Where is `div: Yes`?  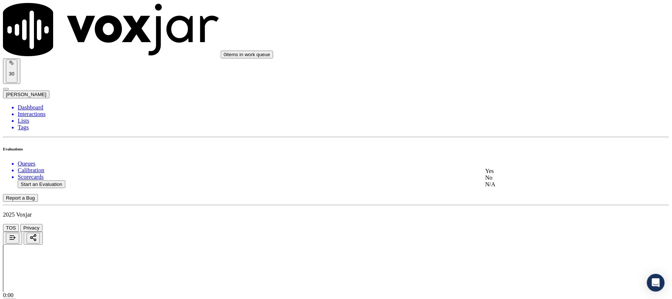 div: Yes is located at coordinates (558, 171).